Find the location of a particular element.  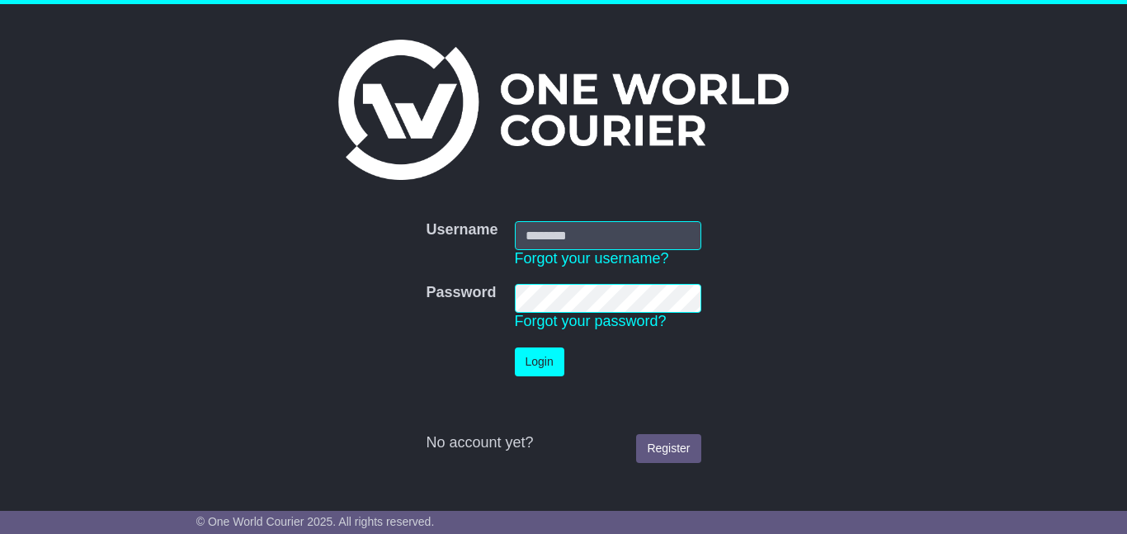

span: © One World Courier 2025. All rights reserved. is located at coordinates (315, 522).